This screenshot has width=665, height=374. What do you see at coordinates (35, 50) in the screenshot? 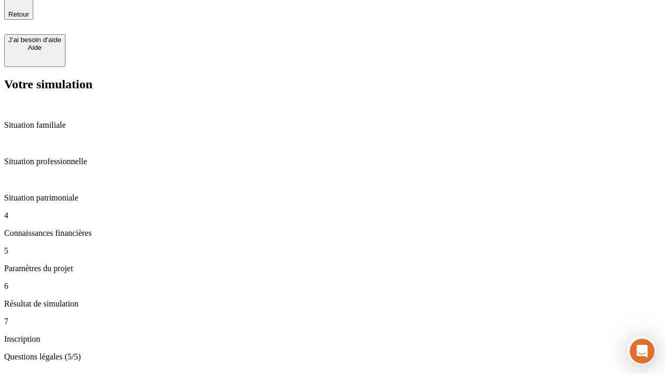
I see `button: J’ai besoin d'aideAide` at bounding box center [35, 50].